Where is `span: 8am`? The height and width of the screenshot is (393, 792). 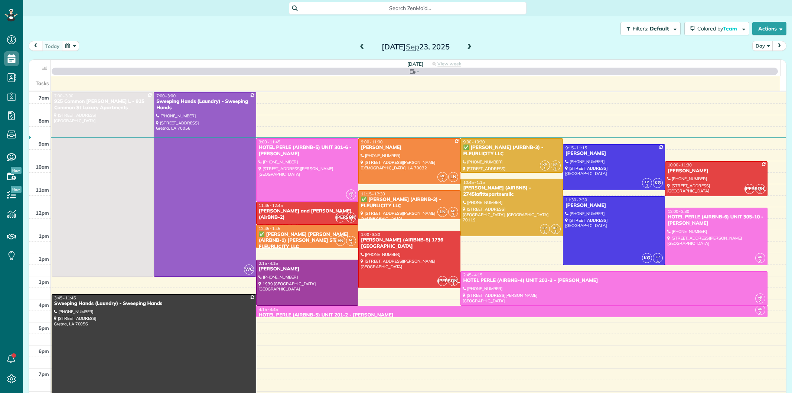
span: 8am is located at coordinates (44, 121).